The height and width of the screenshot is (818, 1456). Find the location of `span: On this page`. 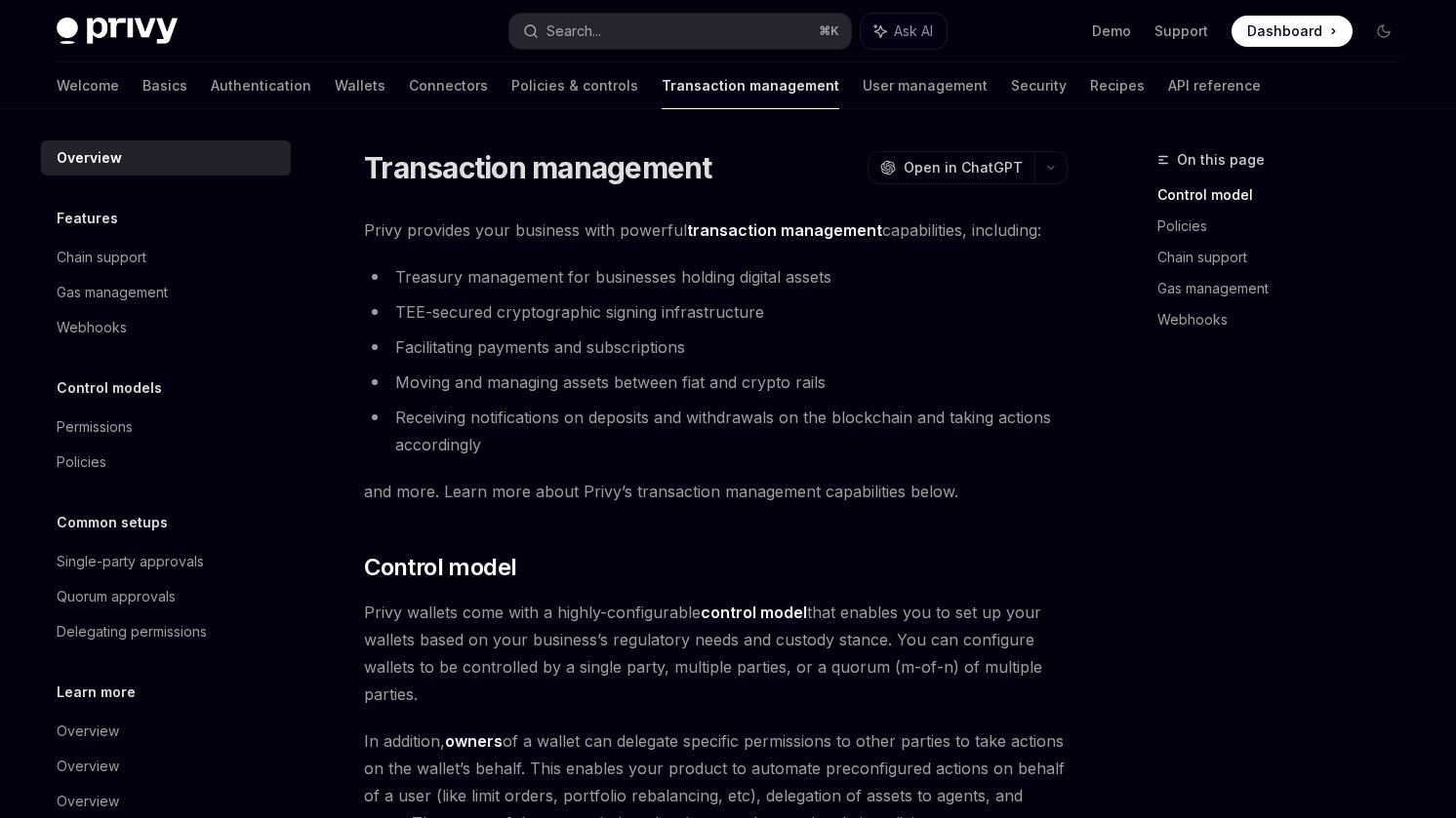

span: On this page is located at coordinates (1221, 160).